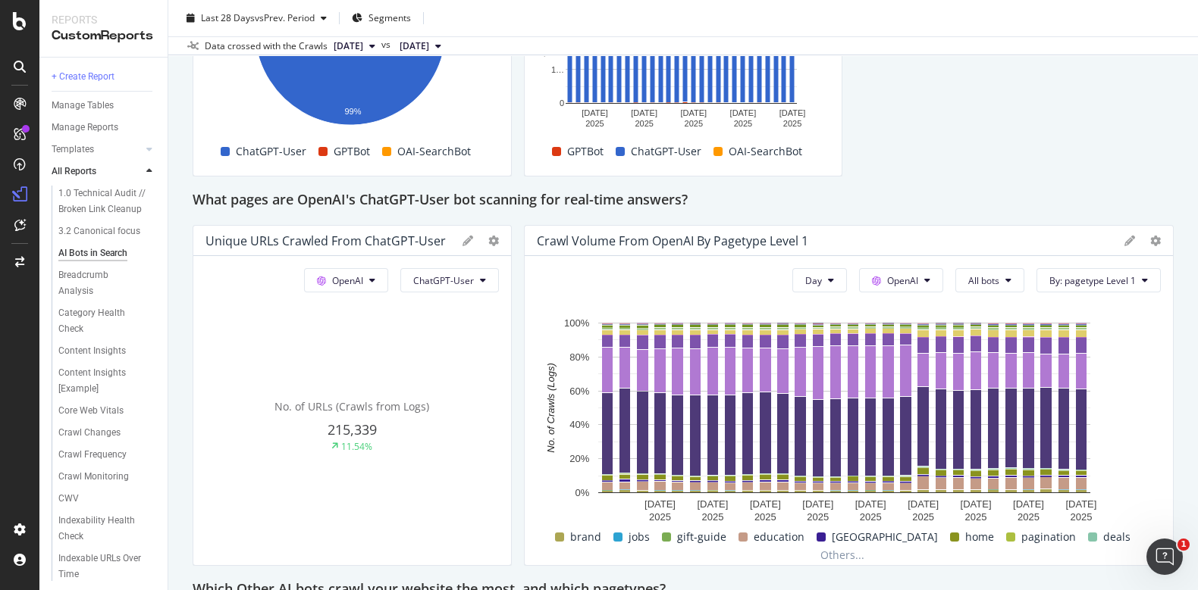  I want to click on button: All bots, so click(989, 280).